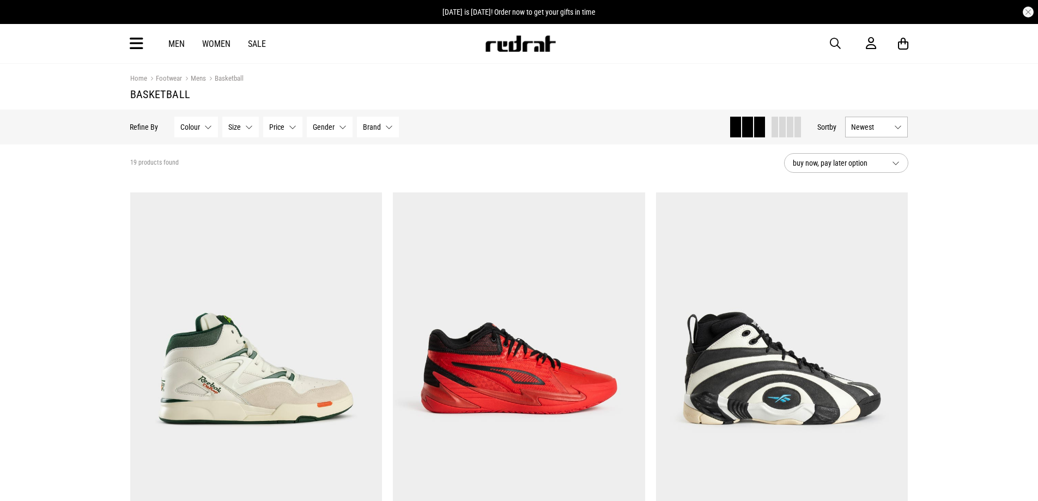 This screenshot has height=501, width=1038. What do you see at coordinates (191, 127) in the screenshot?
I see `span: Colour` at bounding box center [191, 127].